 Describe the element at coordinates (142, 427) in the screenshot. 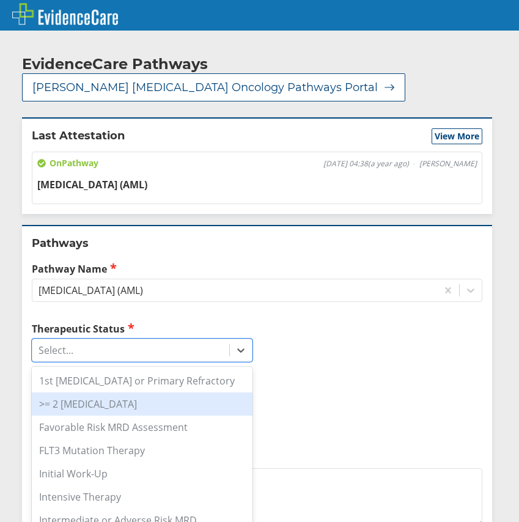

I see `div: Favorable Risk MRD Assessment` at that location.